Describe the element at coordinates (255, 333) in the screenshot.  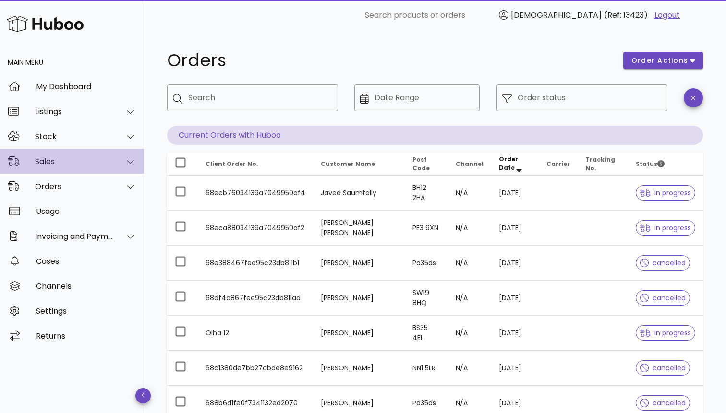
I see `td: Olha 12` at that location.